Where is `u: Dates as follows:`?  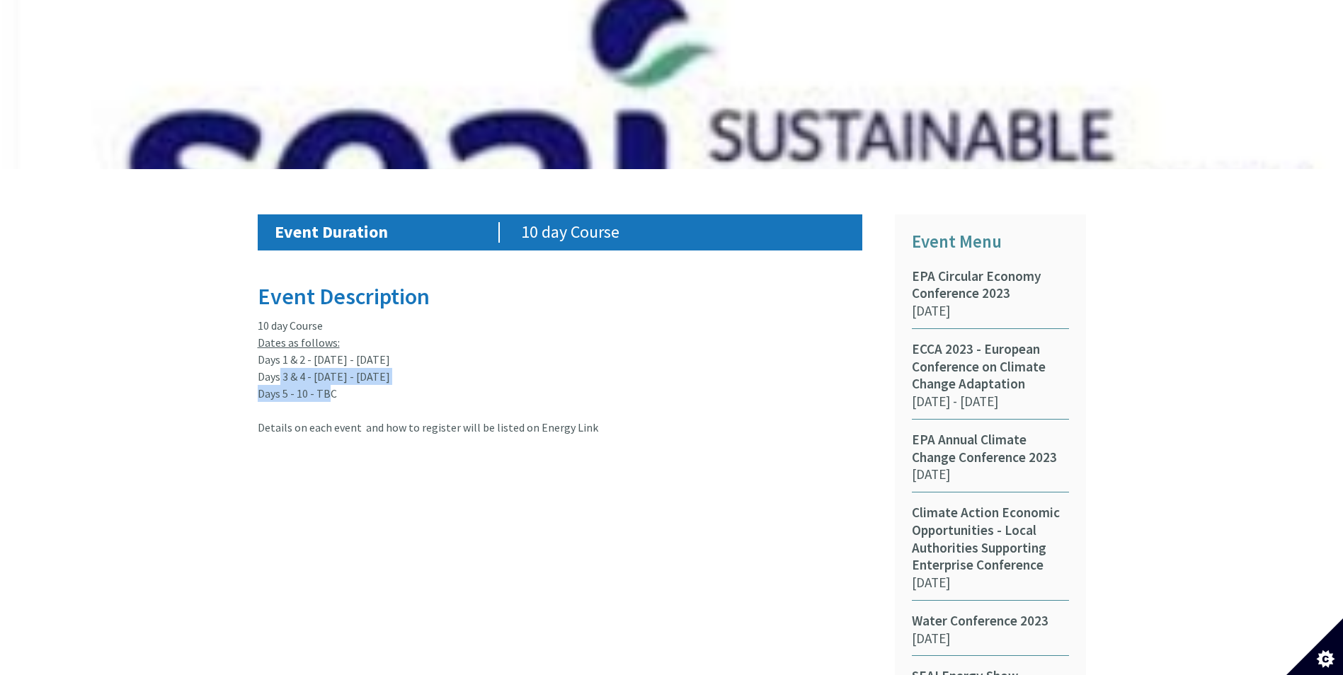
u: Dates as follows: is located at coordinates (299, 343).